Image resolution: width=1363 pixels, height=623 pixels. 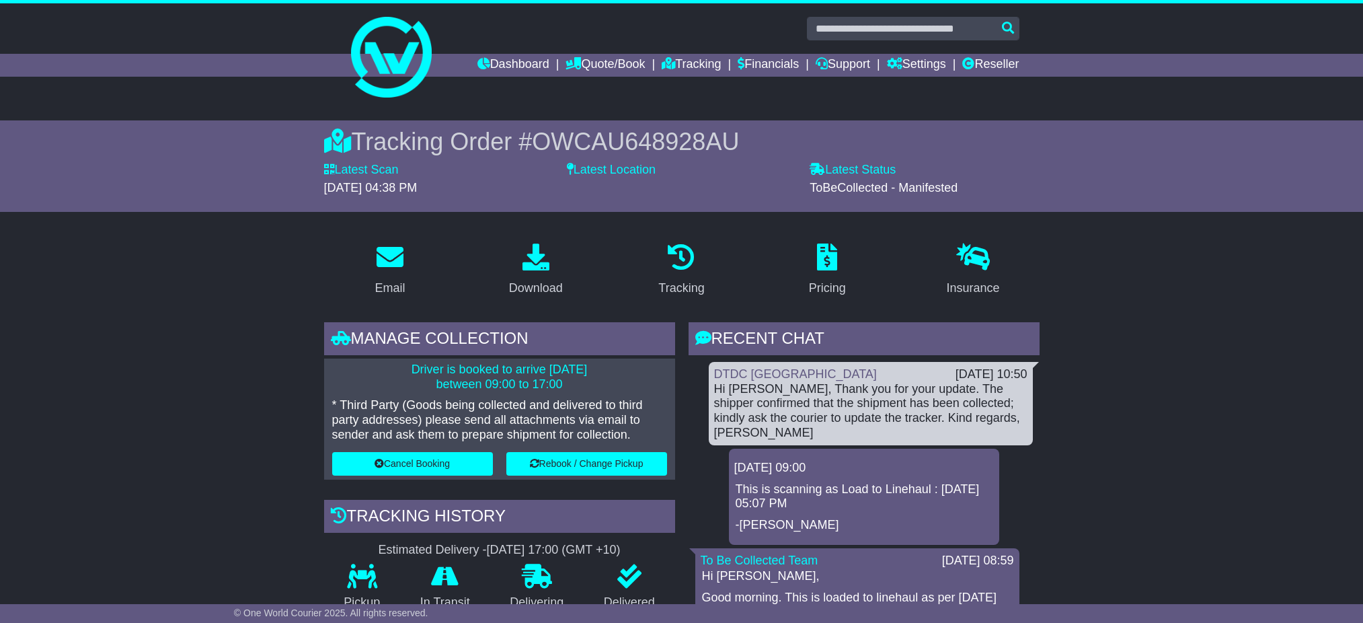 What do you see at coordinates (884, 188) in the screenshot?
I see `span: ToBeCollected - Manifested` at bounding box center [884, 188].